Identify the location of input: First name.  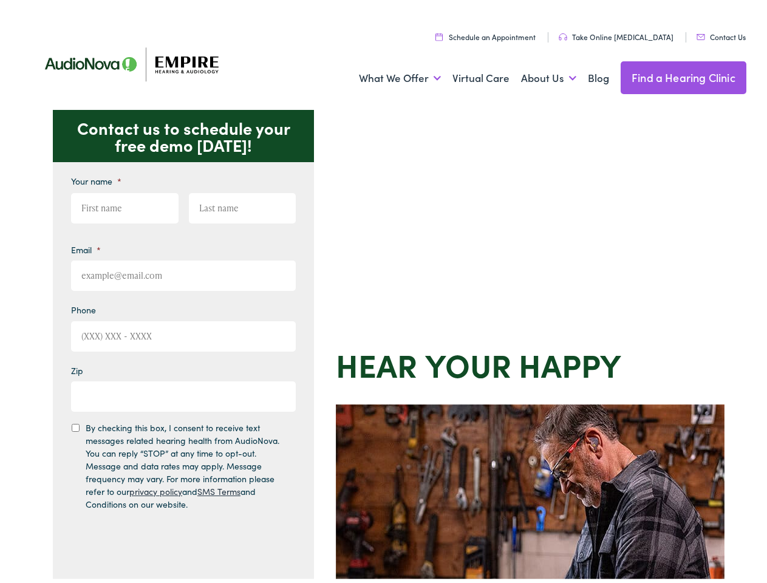
(125, 205).